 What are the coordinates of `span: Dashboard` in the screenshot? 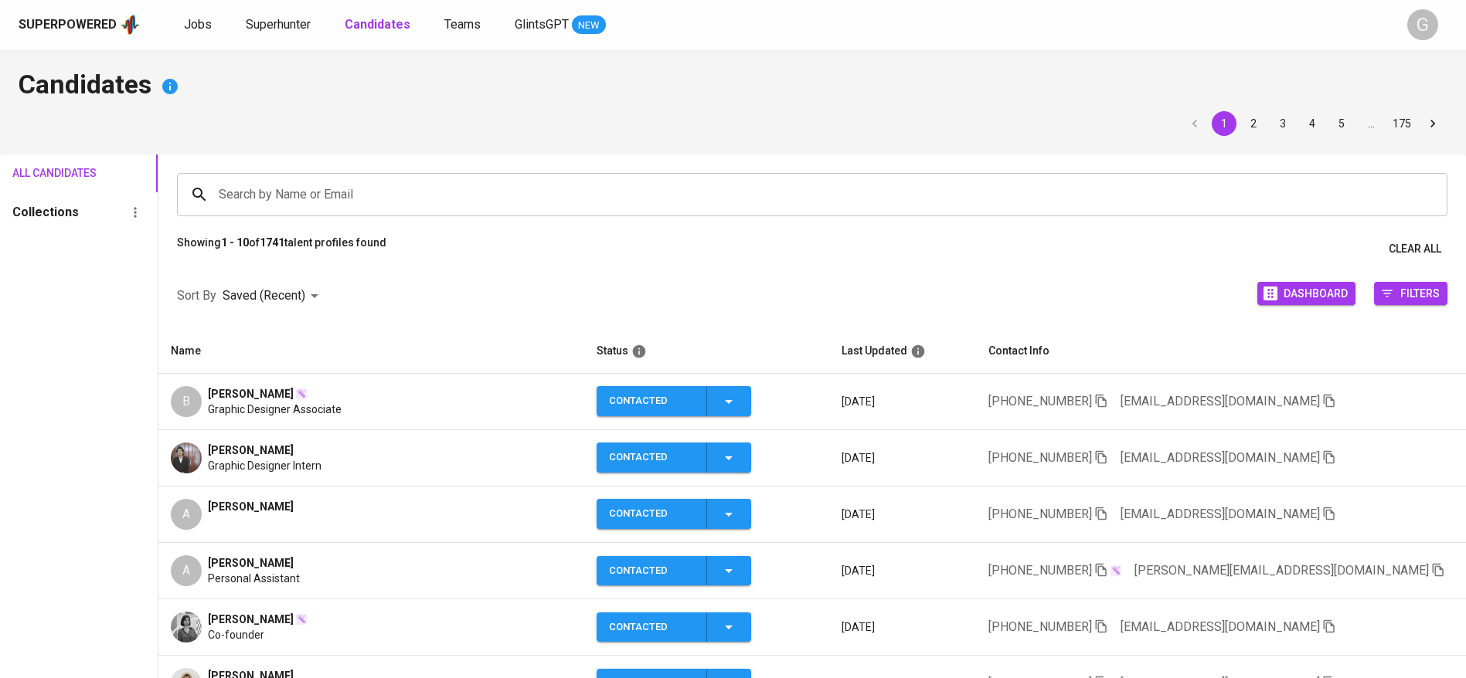 It's located at (1315, 293).